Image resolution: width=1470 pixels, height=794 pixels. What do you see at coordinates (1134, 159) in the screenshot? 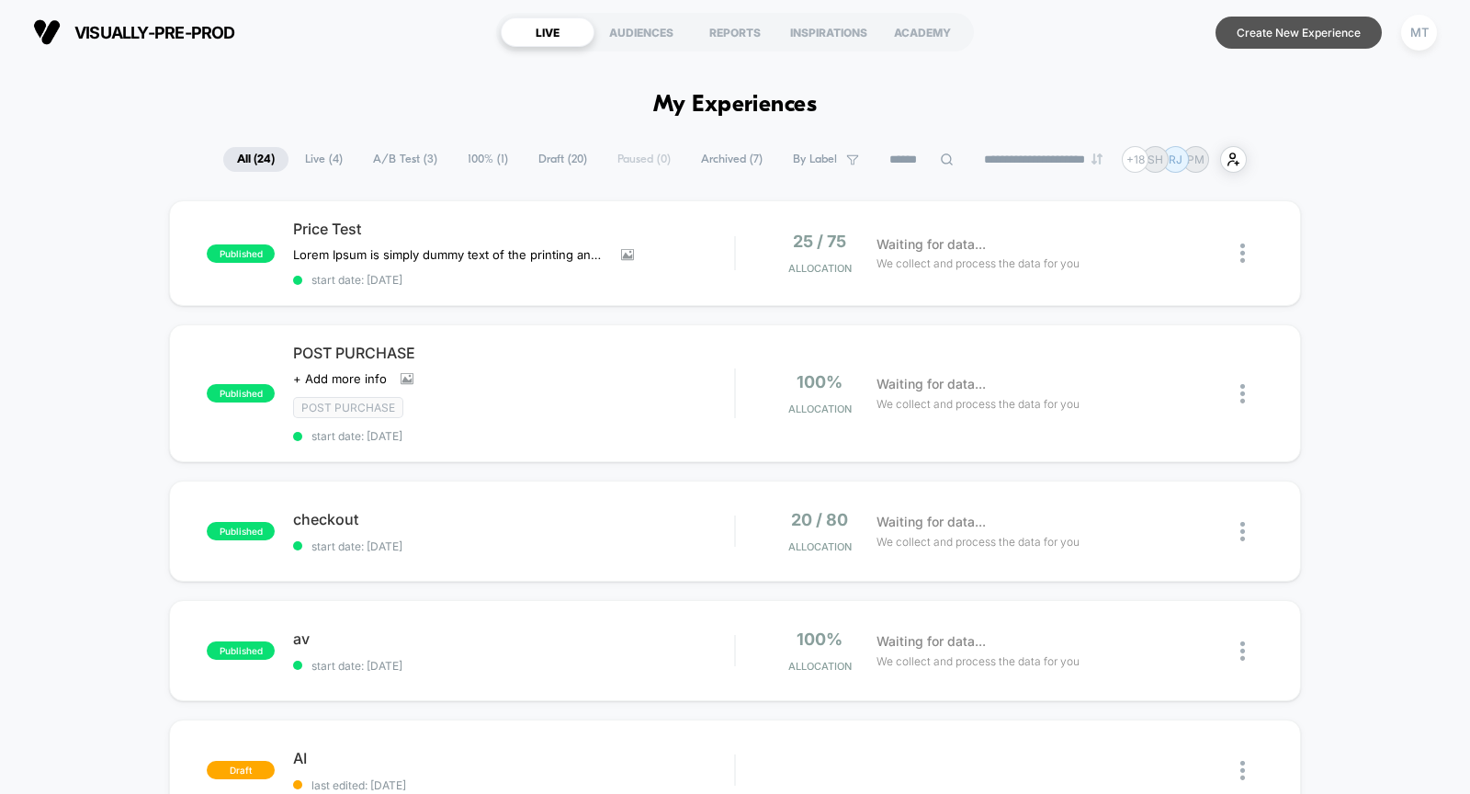
I see `div: + 18` at bounding box center [1134, 159].